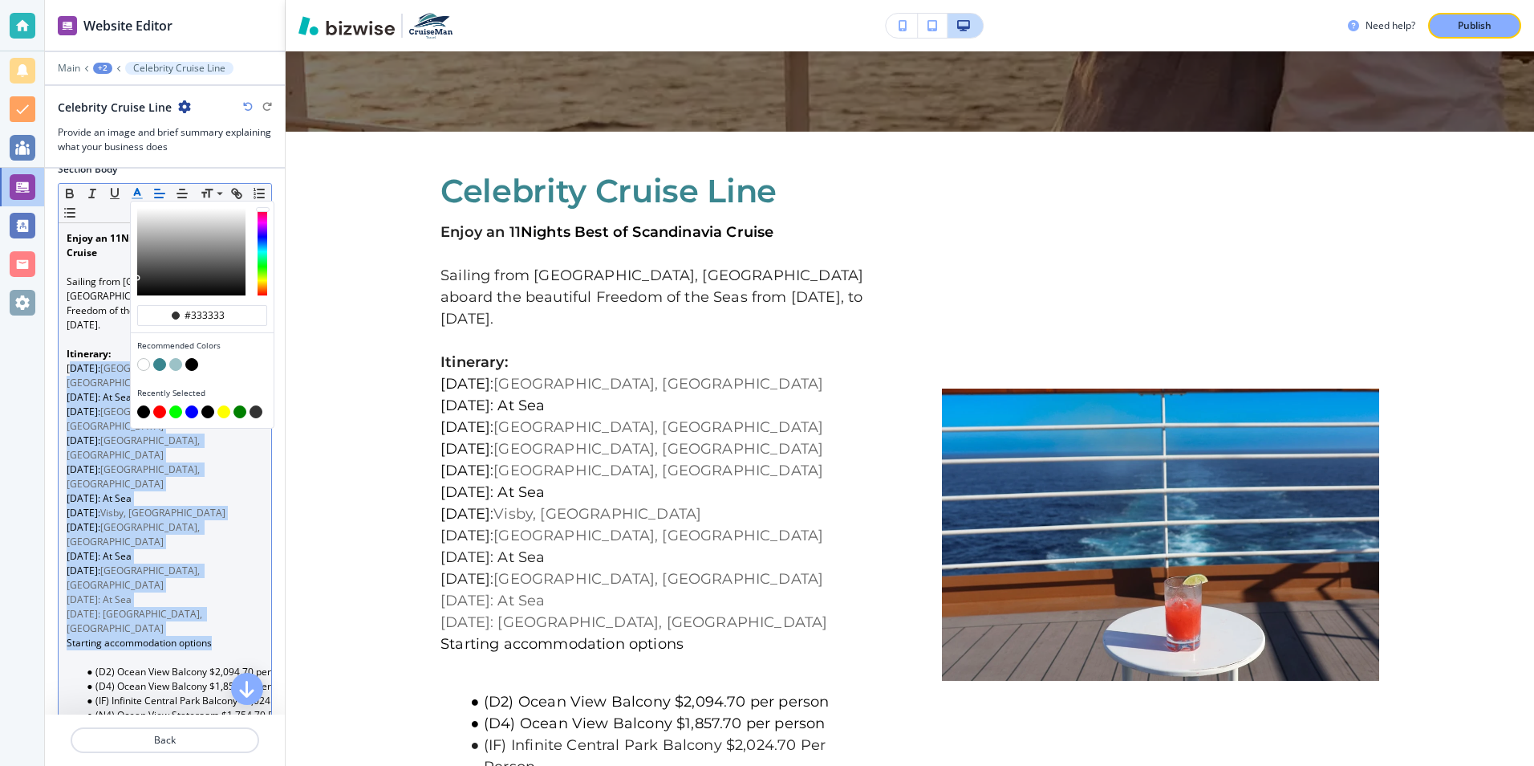 The width and height of the screenshot is (1534, 766). What do you see at coordinates (137, 193) in the screenshot?
I see `button: Recommended ColorsRecently Selected` at bounding box center [137, 193].